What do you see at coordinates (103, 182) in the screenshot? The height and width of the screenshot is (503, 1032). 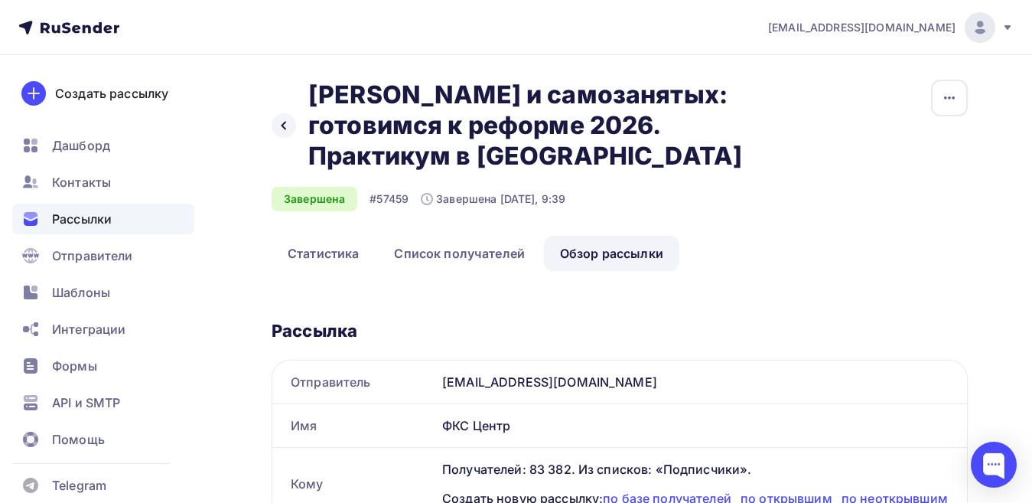 I see `a: Контакты` at bounding box center [103, 182].